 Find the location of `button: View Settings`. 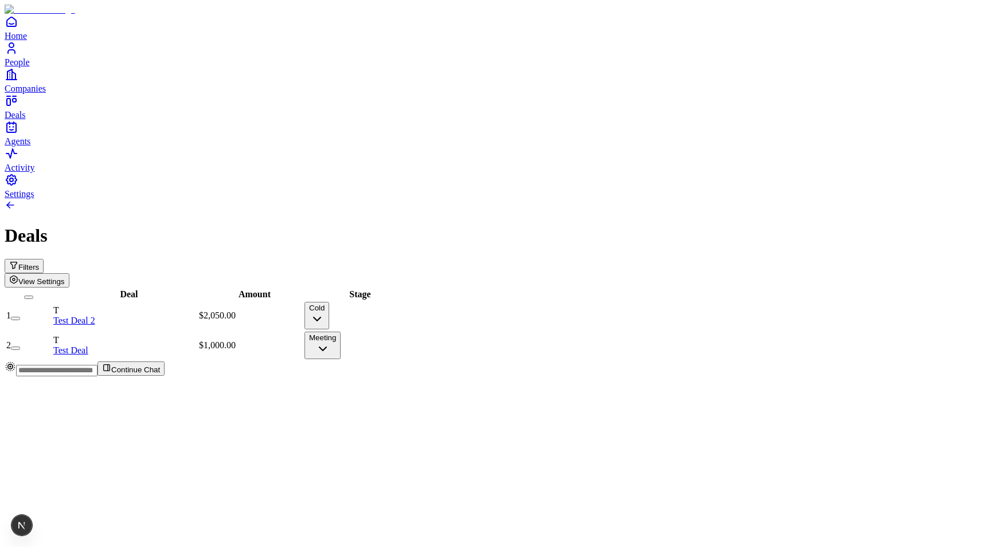

button: View Settings is located at coordinates (37, 280).